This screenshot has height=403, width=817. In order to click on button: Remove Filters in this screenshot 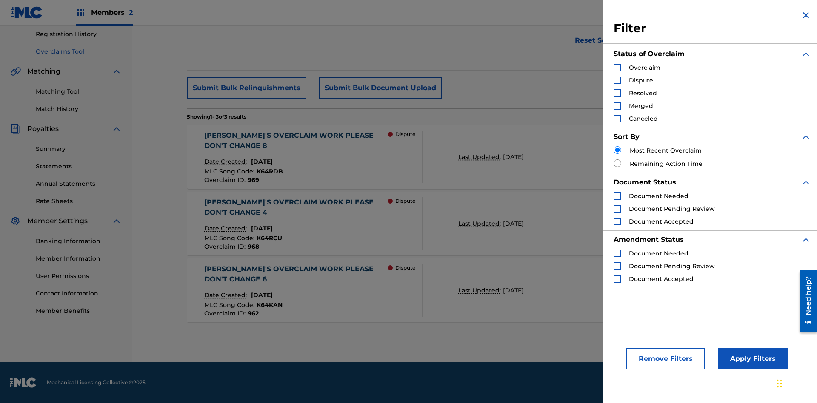, I will do `click(666, 359)`.